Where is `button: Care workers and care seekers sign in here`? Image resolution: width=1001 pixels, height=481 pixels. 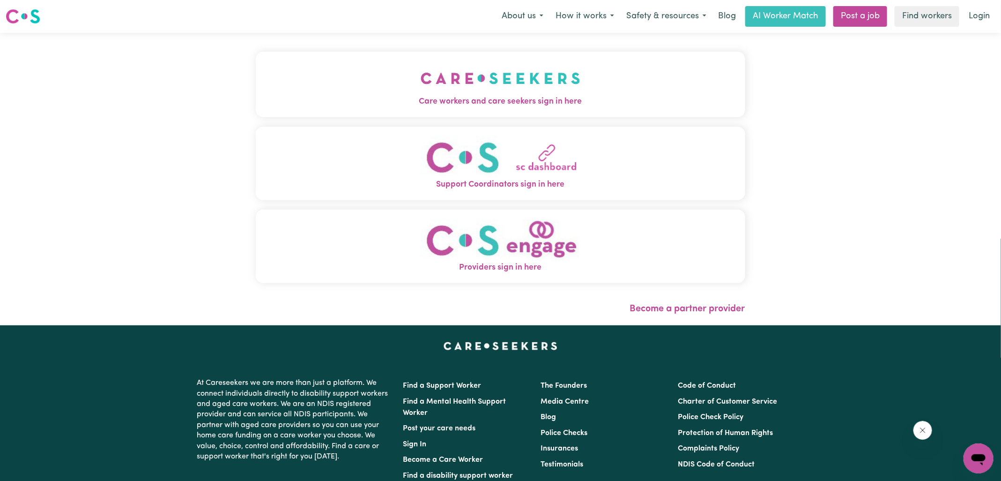
button: Care workers and care seekers sign in here is located at coordinates (500, 84).